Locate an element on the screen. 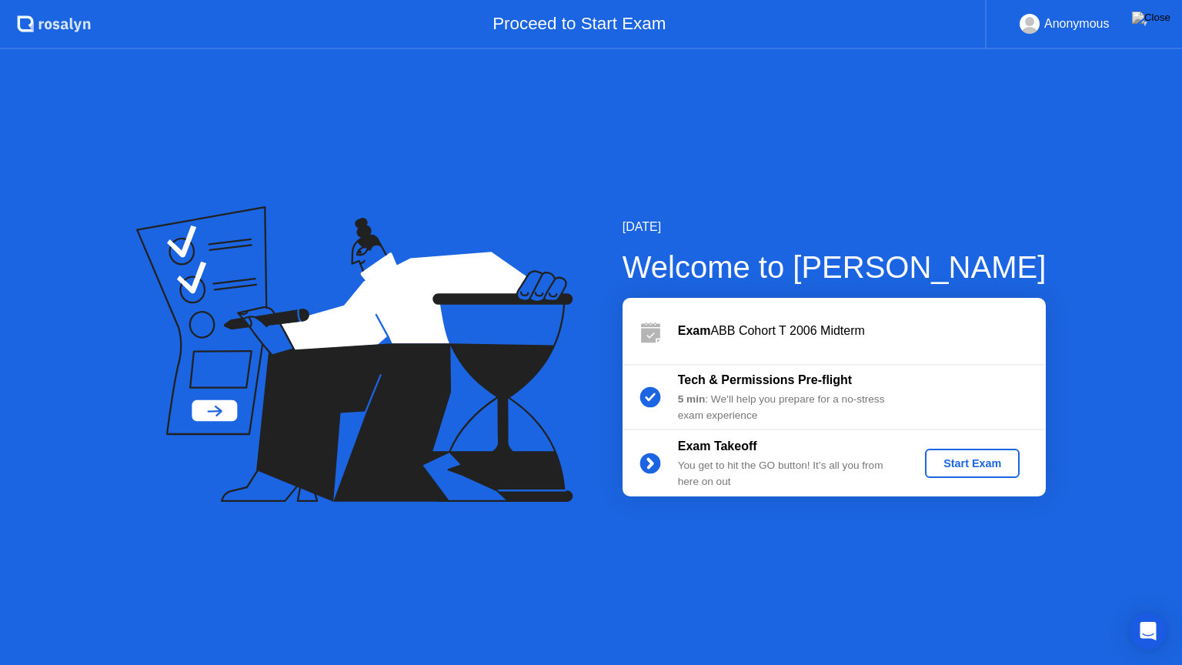  b: Tech & Permissions Pre-flight is located at coordinates (765, 379).